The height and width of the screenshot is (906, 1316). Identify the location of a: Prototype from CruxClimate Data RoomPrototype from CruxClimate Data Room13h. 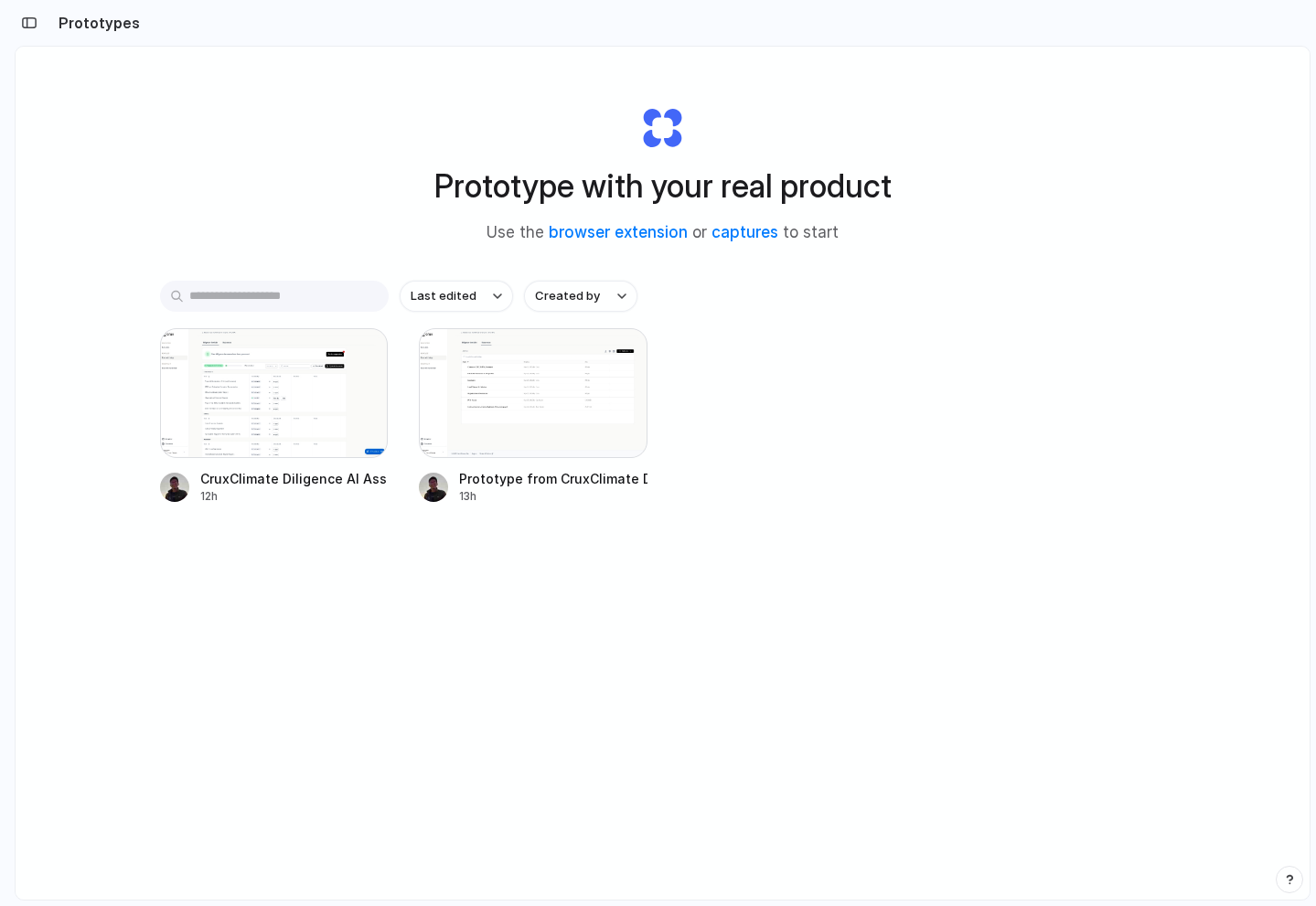
(533, 416).